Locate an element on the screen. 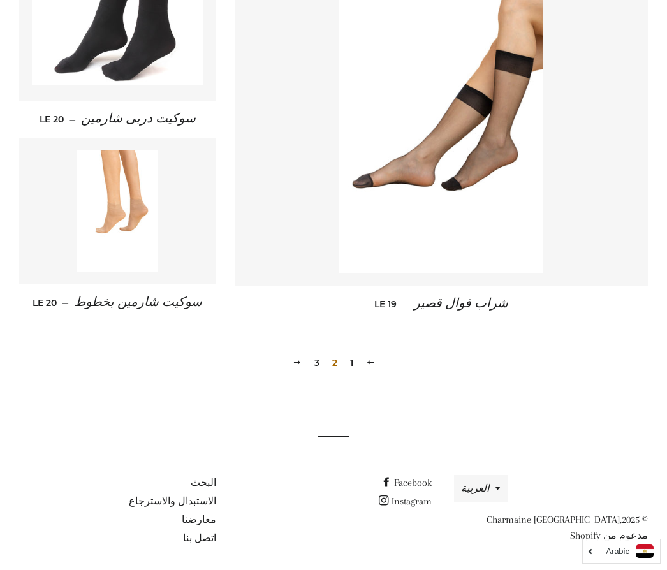 The image size is (667, 570). a: Arabic is located at coordinates (621, 551).